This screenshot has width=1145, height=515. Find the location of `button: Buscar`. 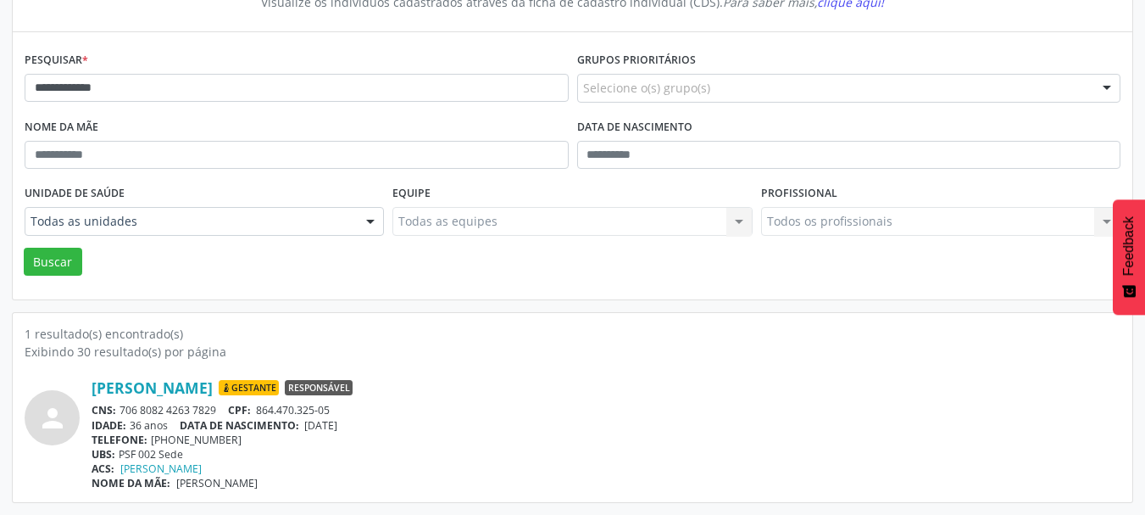

button: Buscar is located at coordinates (53, 262).